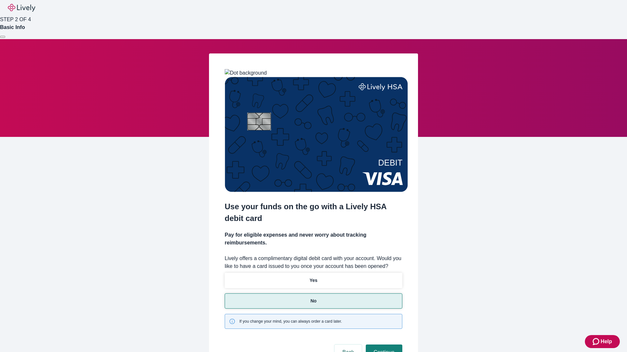 This screenshot has height=352, width=627. I want to click on span: If you change your mind, you can always order a card later., so click(290, 322).